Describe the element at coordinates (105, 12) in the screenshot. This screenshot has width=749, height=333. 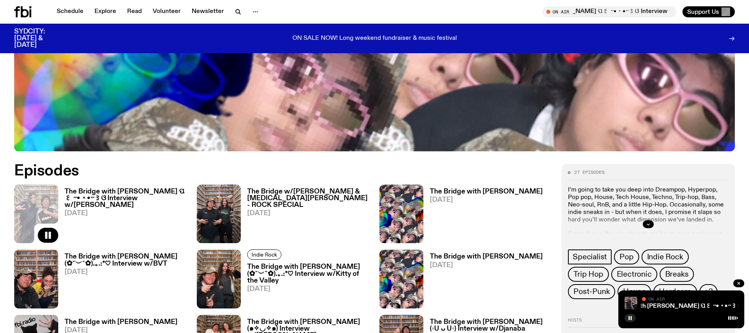
I see `a: Explore` at that location.